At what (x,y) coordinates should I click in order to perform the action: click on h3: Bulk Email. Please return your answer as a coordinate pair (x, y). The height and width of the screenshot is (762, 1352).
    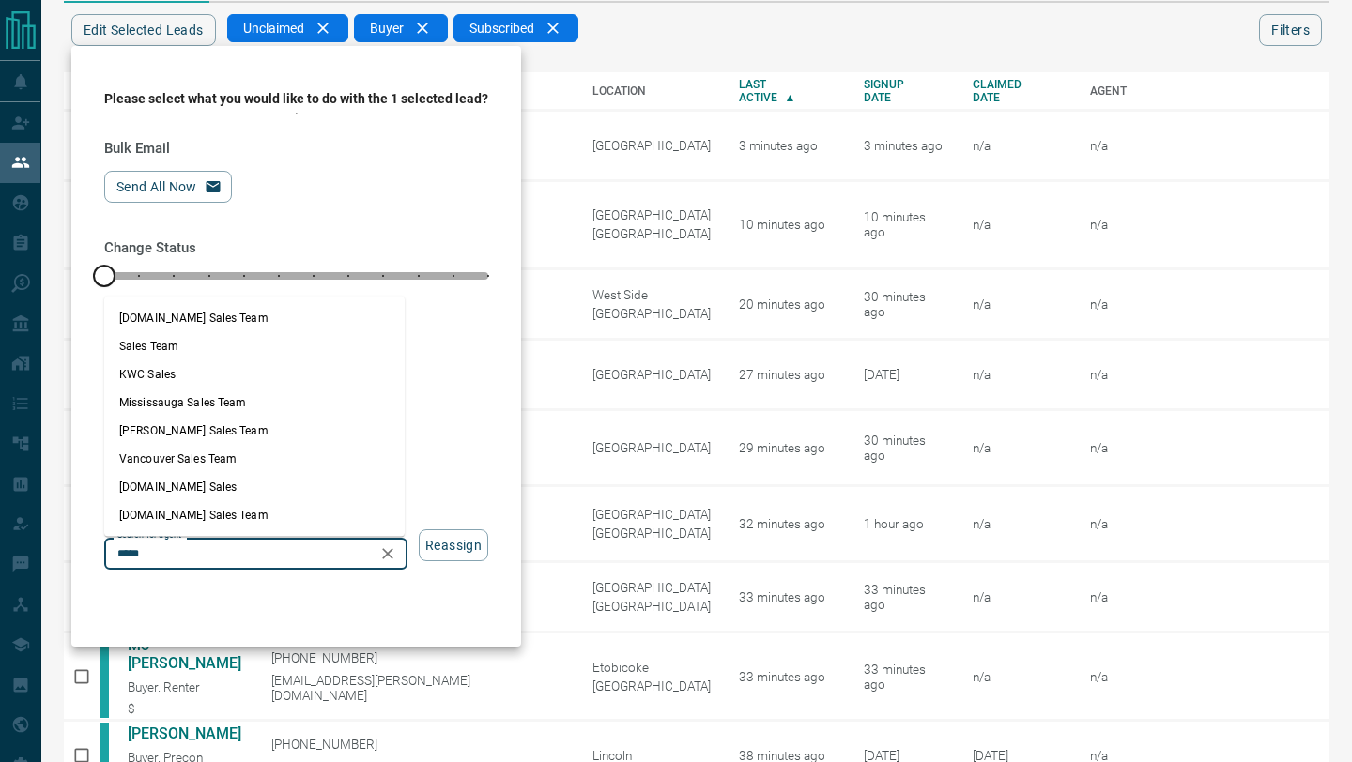
    Looking at the image, I should click on (296, 148).